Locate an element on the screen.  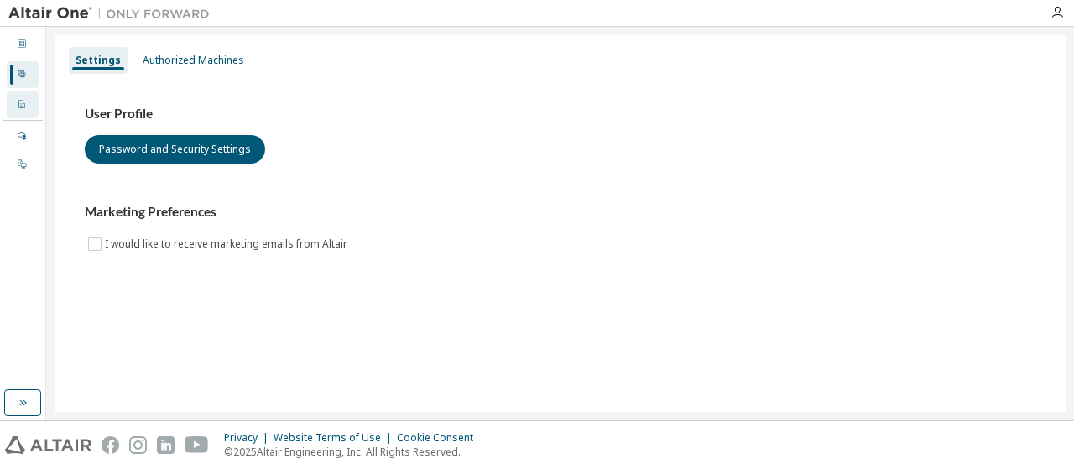
h3: User Profile is located at coordinates (559, 114).